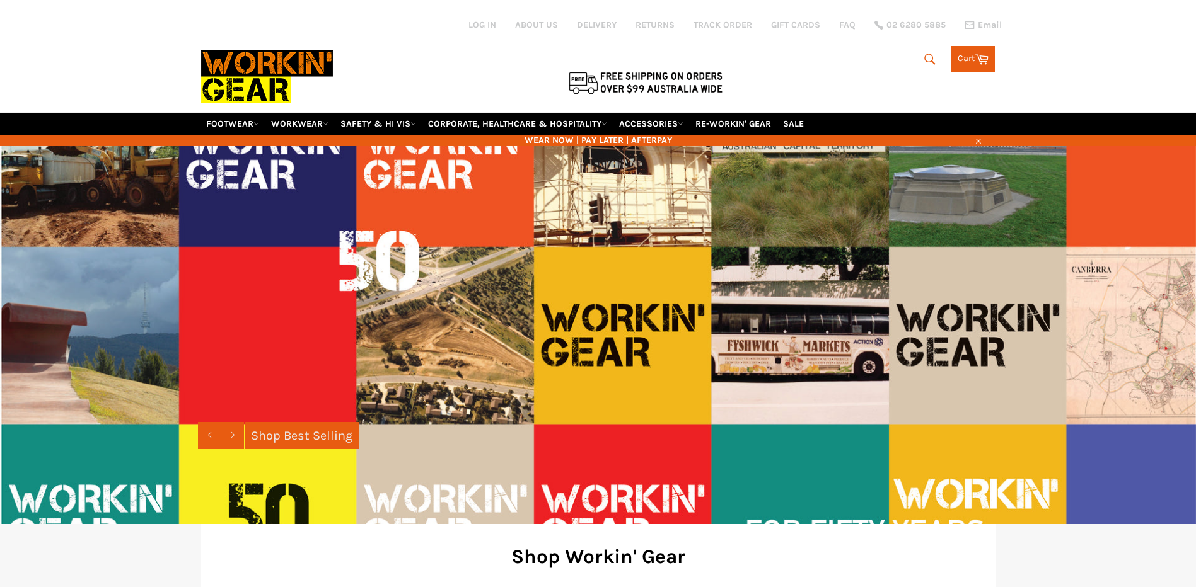 This screenshot has width=1196, height=587. I want to click on a: Shop Best Selling, so click(301, 436).